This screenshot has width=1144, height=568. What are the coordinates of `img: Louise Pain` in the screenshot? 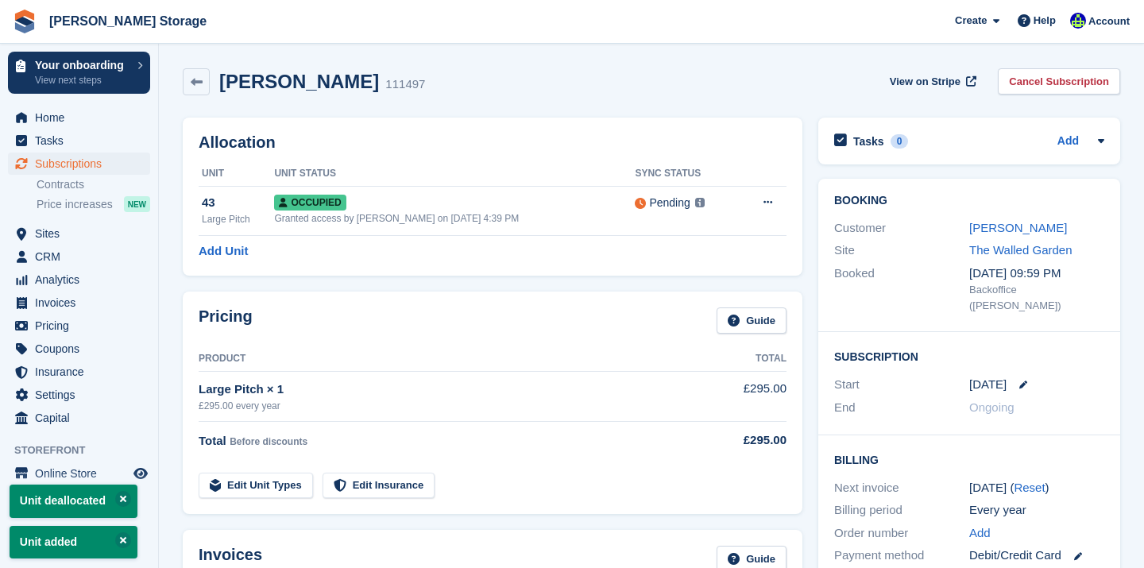 It's located at (1078, 21).